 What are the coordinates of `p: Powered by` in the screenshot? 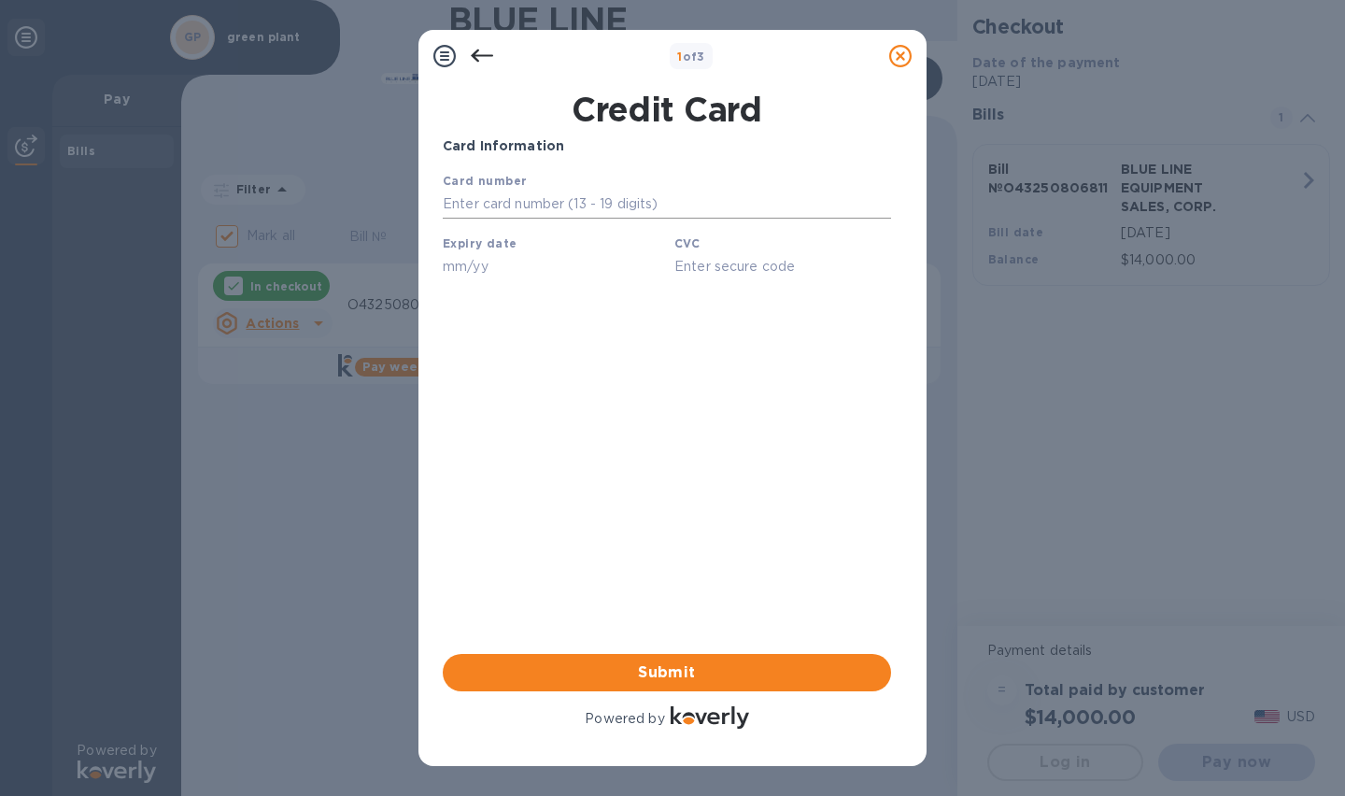 It's located at (624, 718).